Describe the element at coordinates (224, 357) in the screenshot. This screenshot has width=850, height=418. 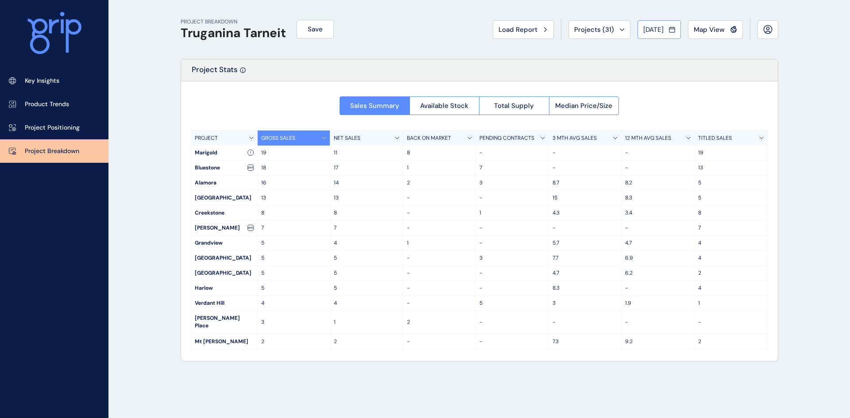
I see `div: Parkview` at that location.